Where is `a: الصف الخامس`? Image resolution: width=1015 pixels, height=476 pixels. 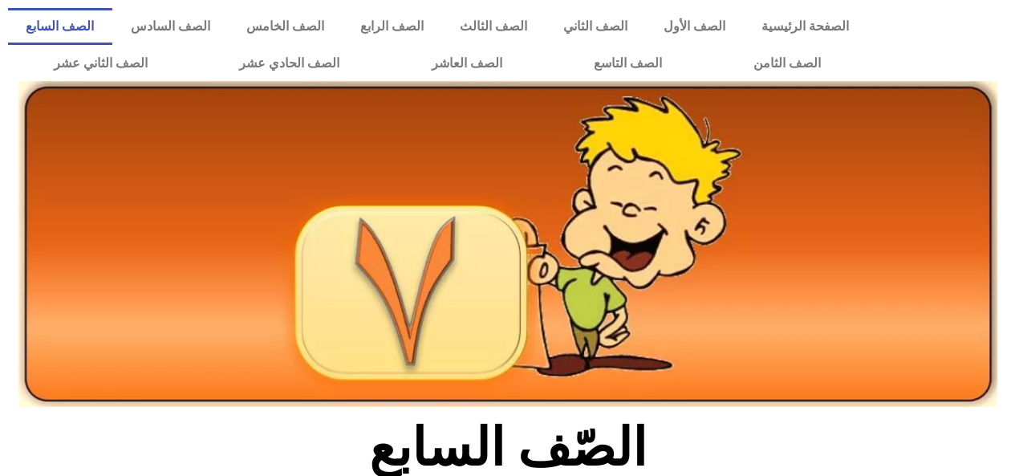
a: الصف الخامس is located at coordinates (285, 26).